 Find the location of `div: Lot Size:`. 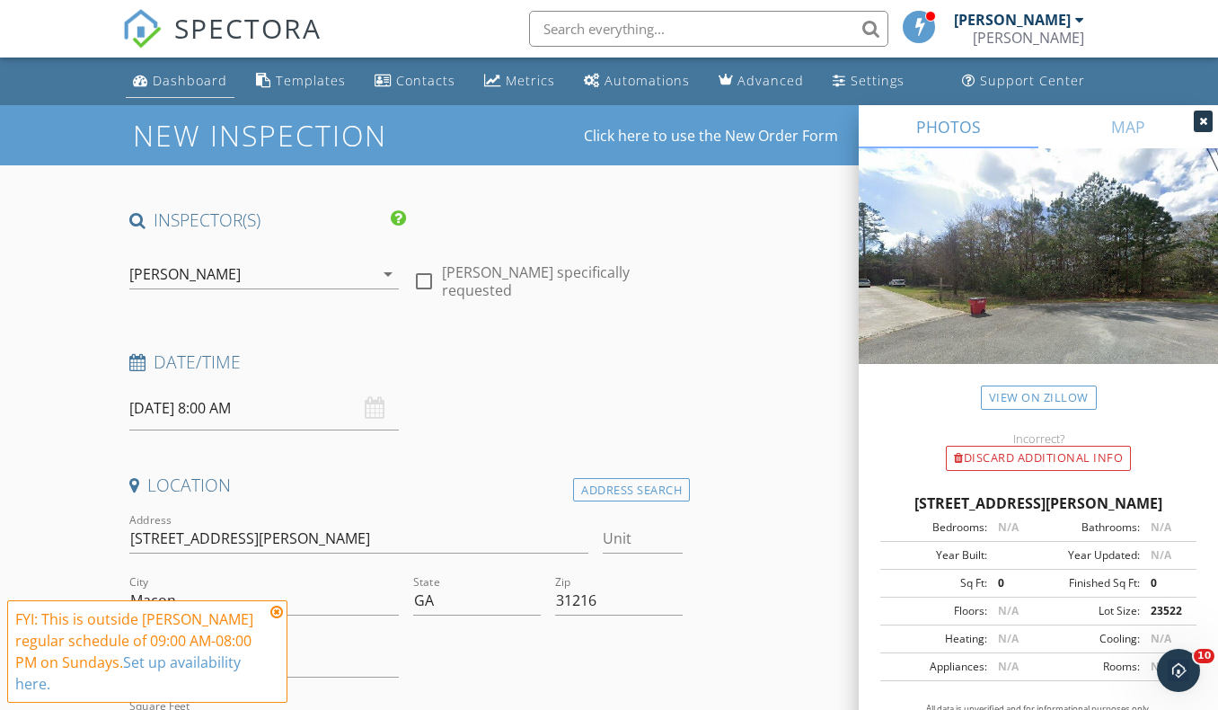

div: Lot Size: is located at coordinates (1089, 611).